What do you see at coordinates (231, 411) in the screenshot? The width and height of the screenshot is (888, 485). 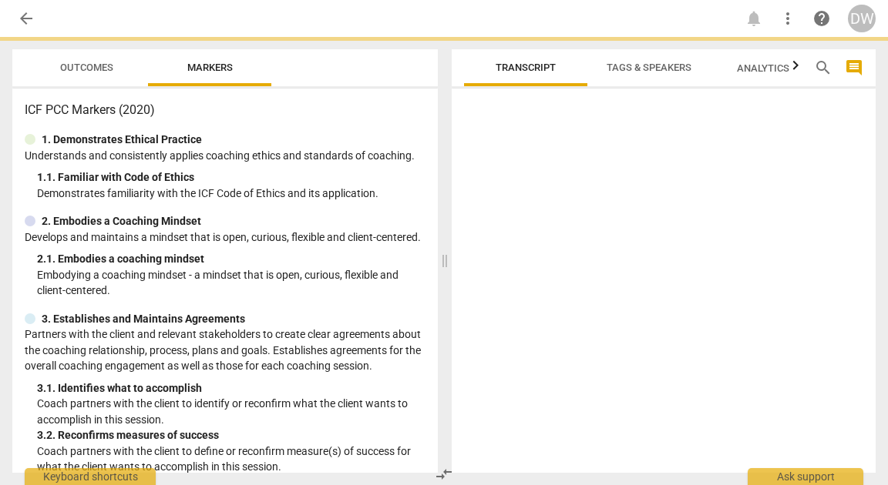 I see `p: Coach partners with the client to identify or reconfirm what the client wants to accomplish in th...` at bounding box center [231, 411].